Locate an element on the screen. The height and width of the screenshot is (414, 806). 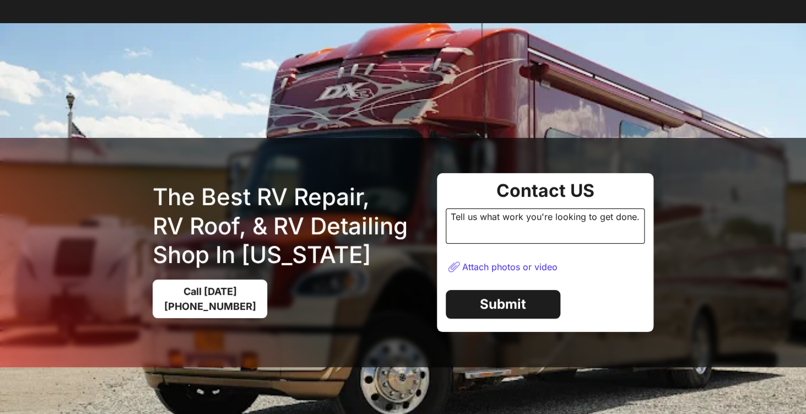
div: Attach photos or video is located at coordinates (510, 267).